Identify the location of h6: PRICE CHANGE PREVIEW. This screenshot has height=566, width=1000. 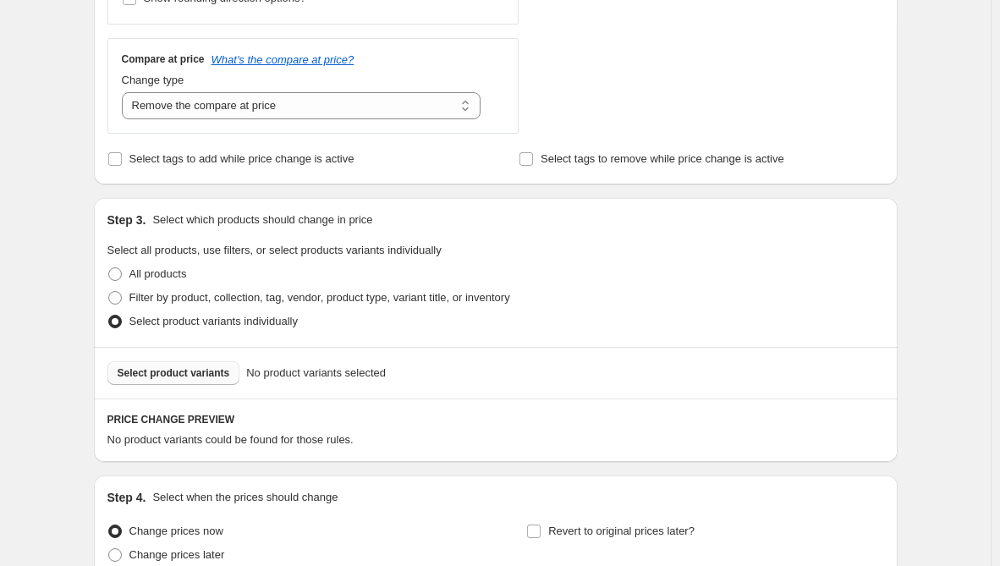
(496, 420).